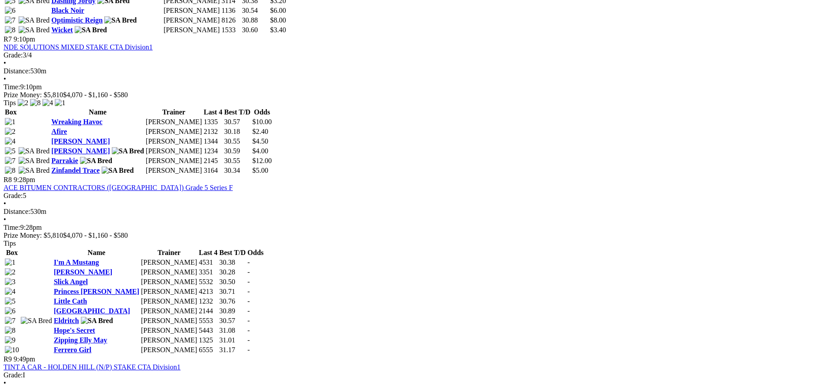 The width and height of the screenshot is (840, 384). What do you see at coordinates (231, 11) in the screenshot?
I see `td: 1136` at bounding box center [231, 11].